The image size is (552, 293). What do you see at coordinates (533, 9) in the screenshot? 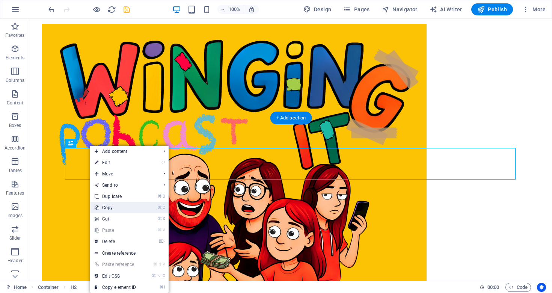
I see `span: More` at bounding box center [533, 9].